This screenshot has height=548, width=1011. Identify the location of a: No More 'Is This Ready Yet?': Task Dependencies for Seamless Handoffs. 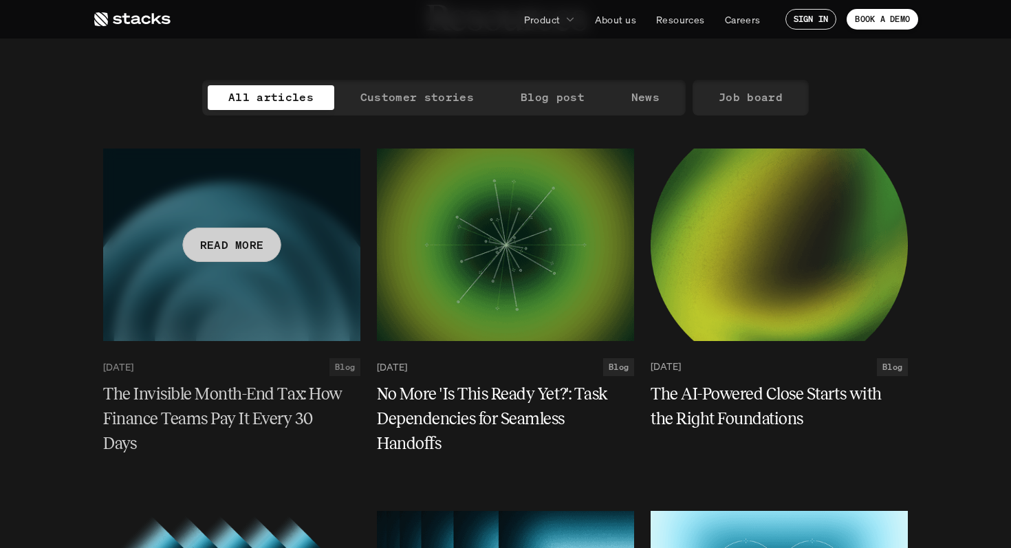
(505, 419).